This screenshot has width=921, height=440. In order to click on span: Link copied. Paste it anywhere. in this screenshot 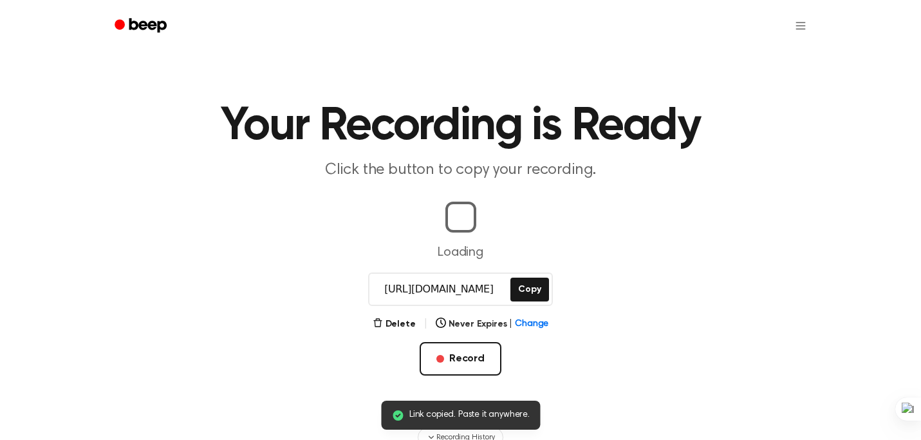, I will do `click(469, 414)`.